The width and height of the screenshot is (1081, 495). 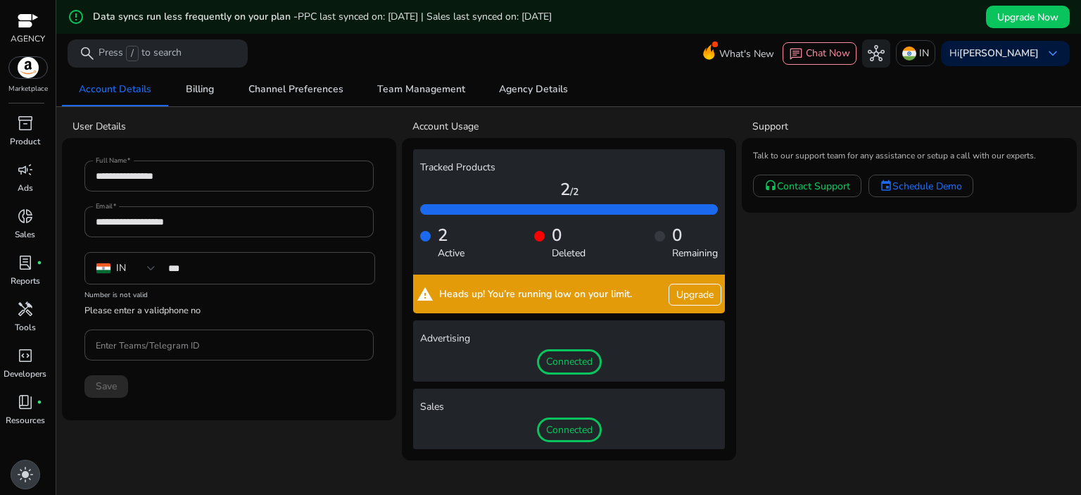 What do you see at coordinates (200, 89) in the screenshot?
I see `span: Billing` at bounding box center [200, 89].